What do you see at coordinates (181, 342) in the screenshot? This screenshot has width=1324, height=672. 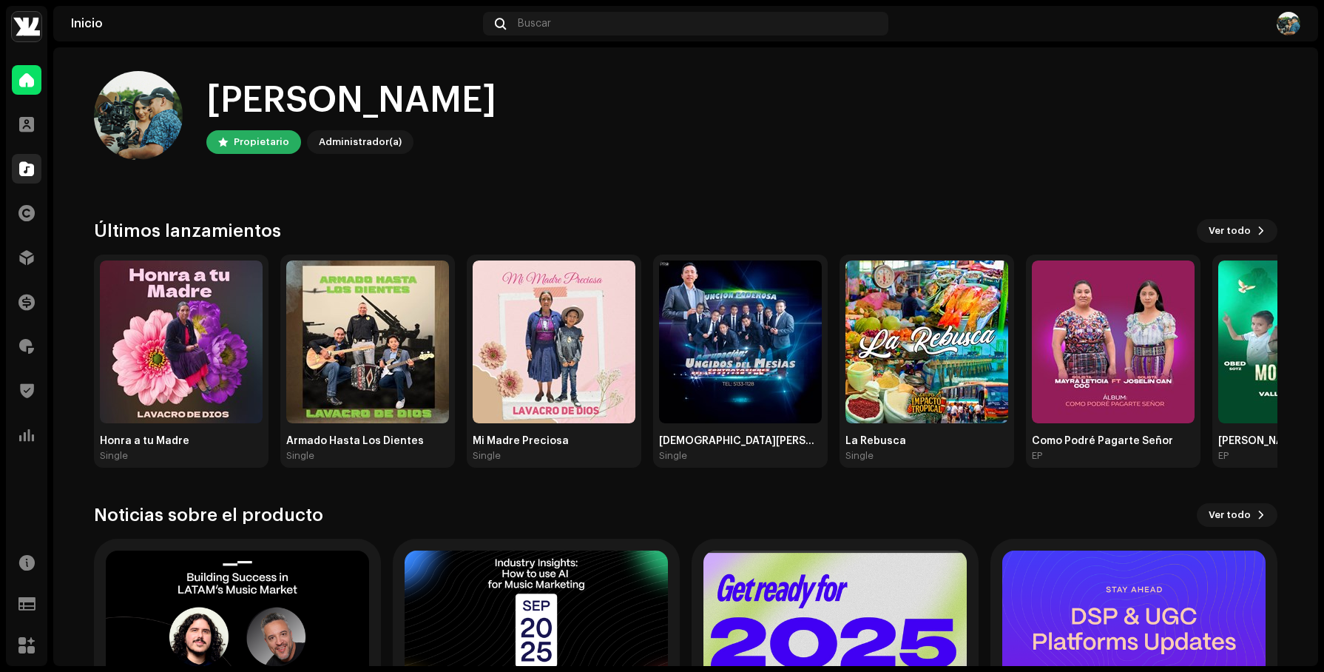 I see `img: 68c52ea9-0739-4a32-9dd0-4715999ebf38` at bounding box center [181, 342].